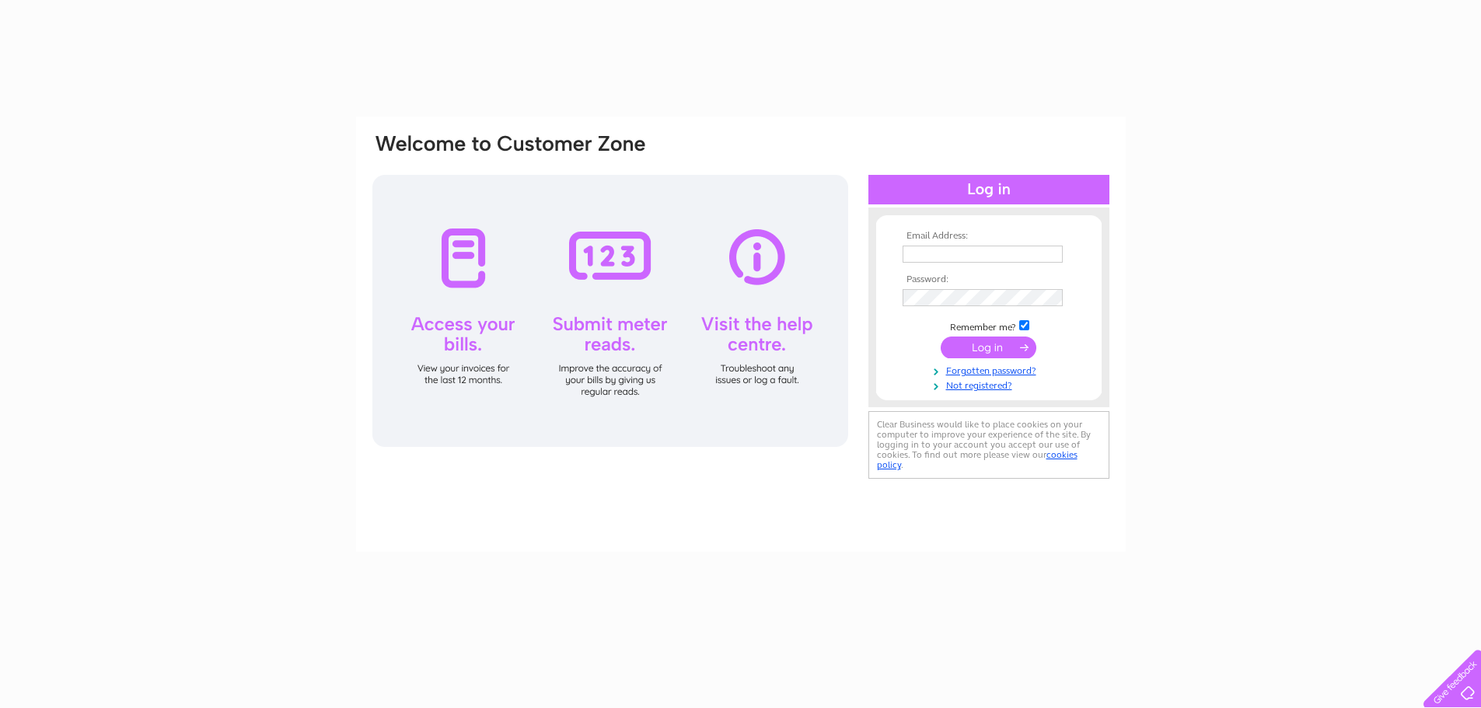  What do you see at coordinates (989, 280) in the screenshot?
I see `th: Password:` at bounding box center [989, 280].